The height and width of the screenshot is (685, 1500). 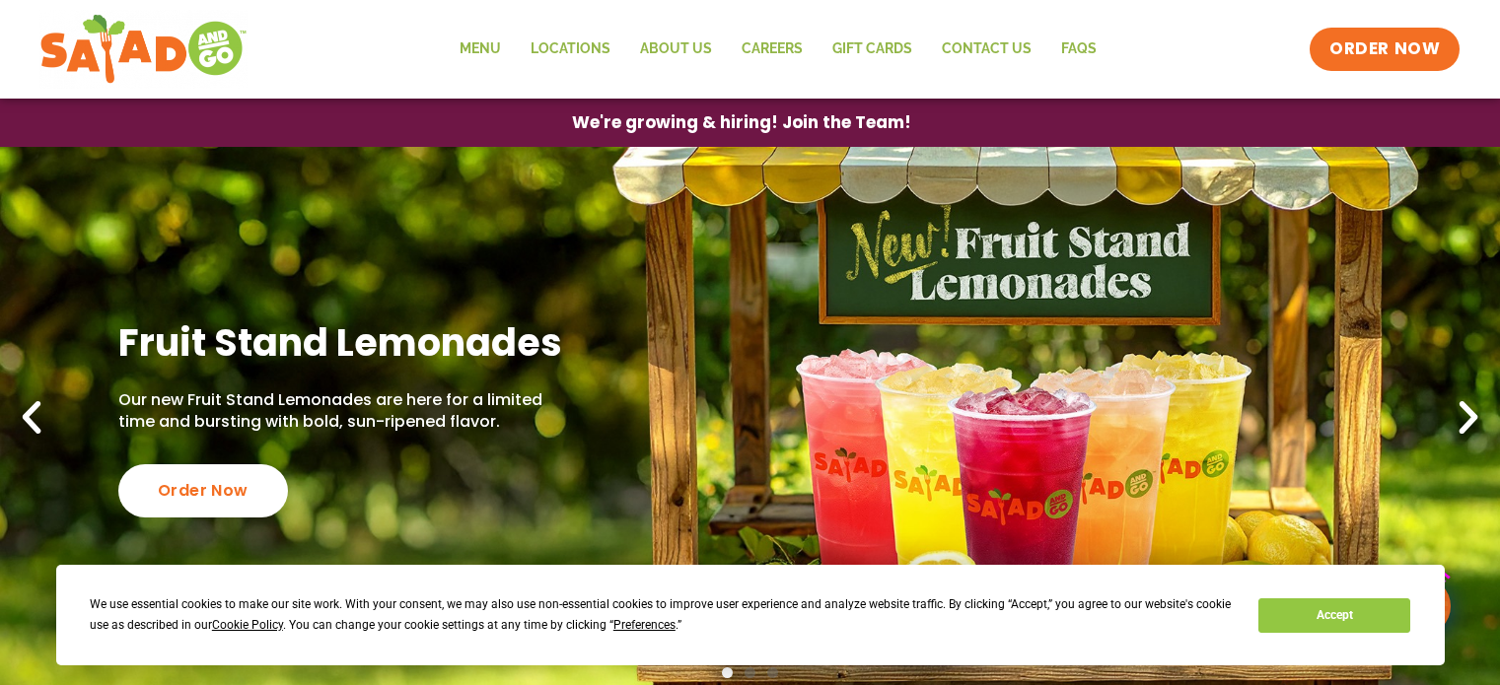 I want to click on a: Careers, so click(x=772, y=49).